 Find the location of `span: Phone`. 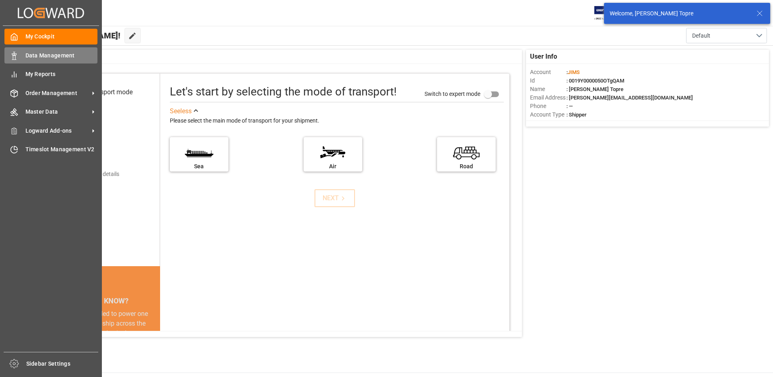

span: Phone is located at coordinates (548, 106).